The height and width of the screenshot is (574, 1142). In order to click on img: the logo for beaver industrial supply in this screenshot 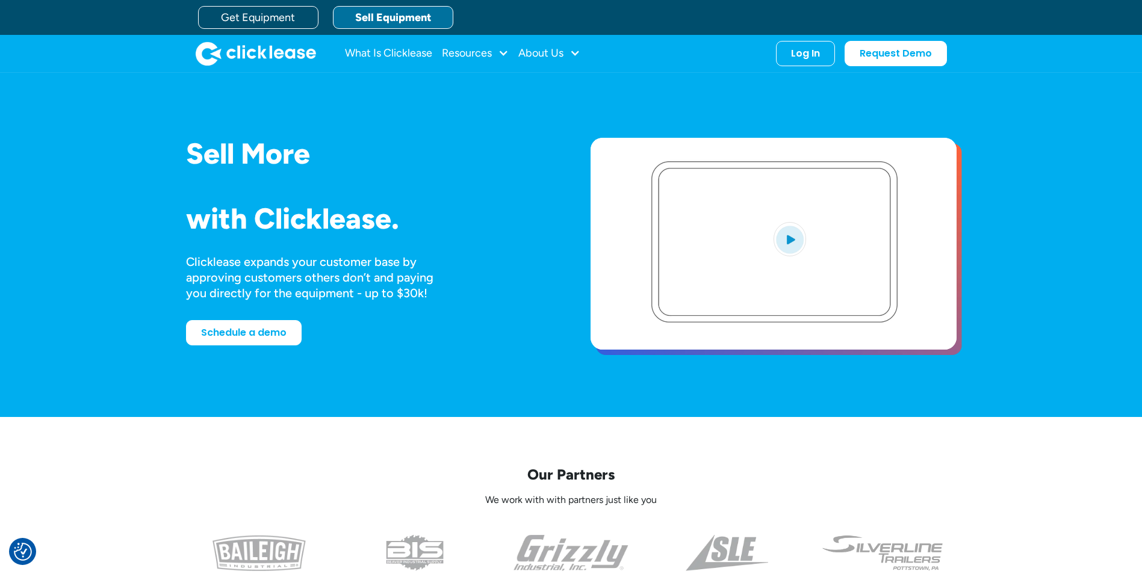, I will do `click(415, 553)`.